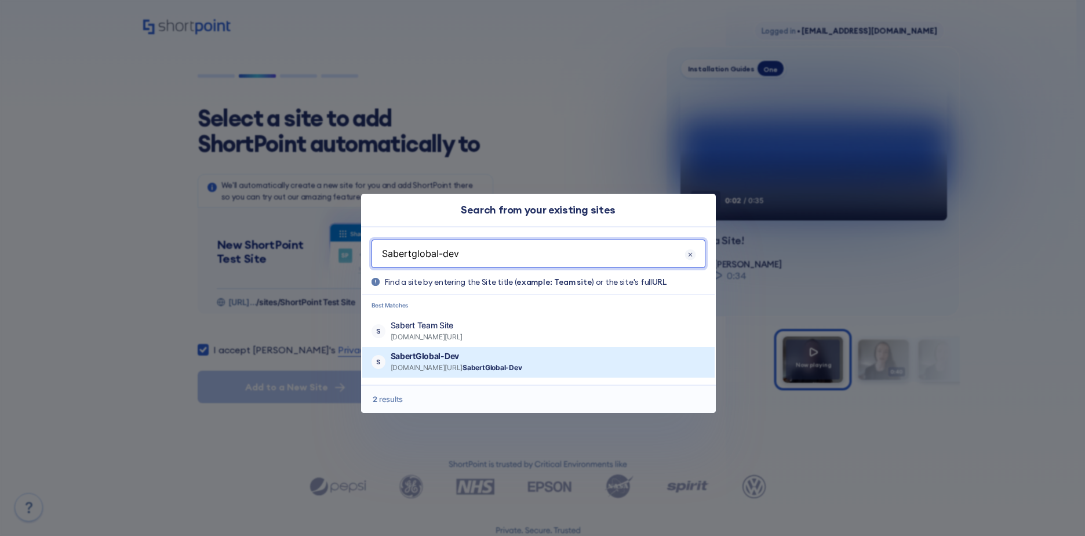  I want to click on span: 2, so click(375, 399).